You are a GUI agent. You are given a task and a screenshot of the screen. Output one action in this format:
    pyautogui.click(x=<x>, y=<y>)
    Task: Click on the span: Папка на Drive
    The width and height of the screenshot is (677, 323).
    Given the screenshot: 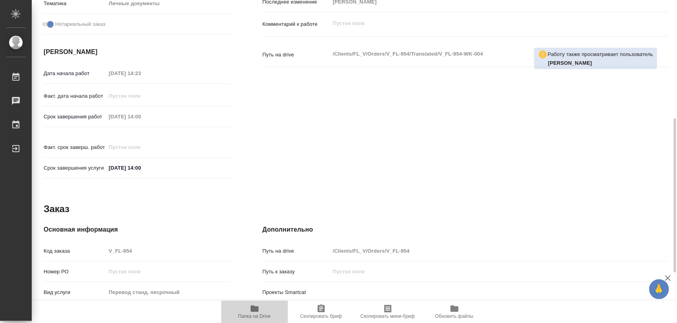 What is the action you would take?
    pyautogui.click(x=255, y=316)
    